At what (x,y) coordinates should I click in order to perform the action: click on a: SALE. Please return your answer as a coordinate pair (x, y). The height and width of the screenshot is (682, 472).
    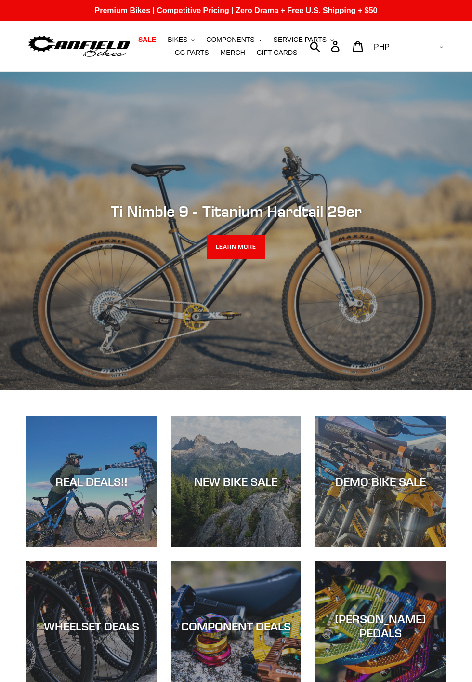
    Looking at the image, I should click on (147, 40).